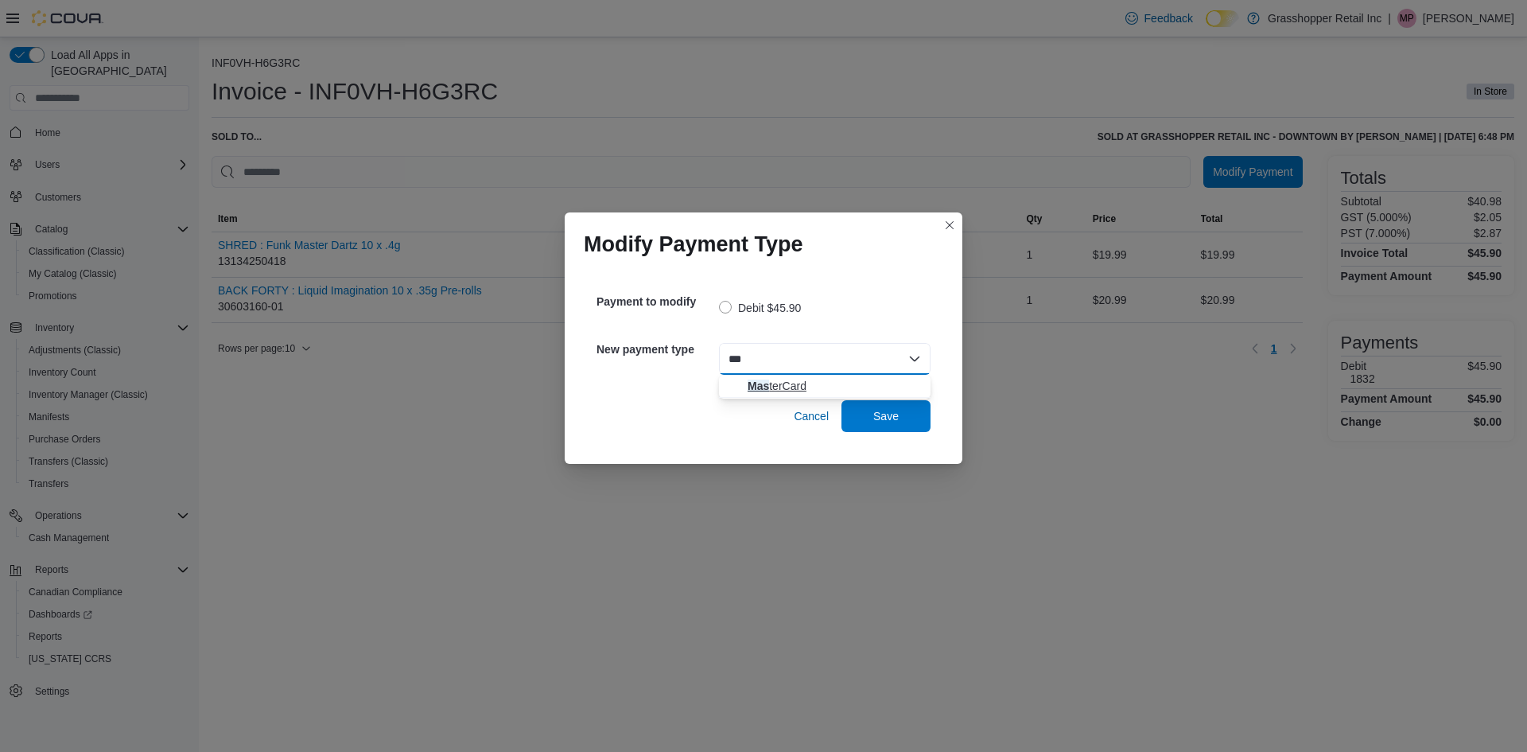  Describe the element at coordinates (760, 308) in the screenshot. I see `label: Debit $45.90` at that location.